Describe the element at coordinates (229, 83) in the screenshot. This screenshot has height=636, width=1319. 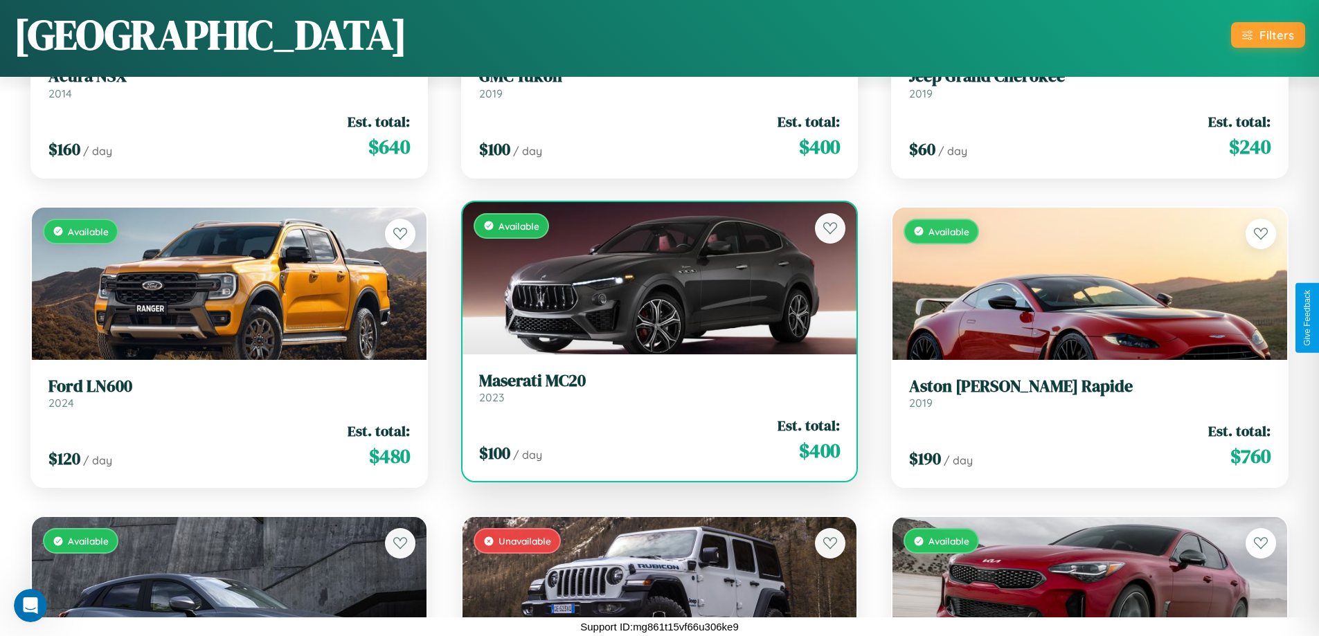
I see `a: Acura NSX2014` at that location.